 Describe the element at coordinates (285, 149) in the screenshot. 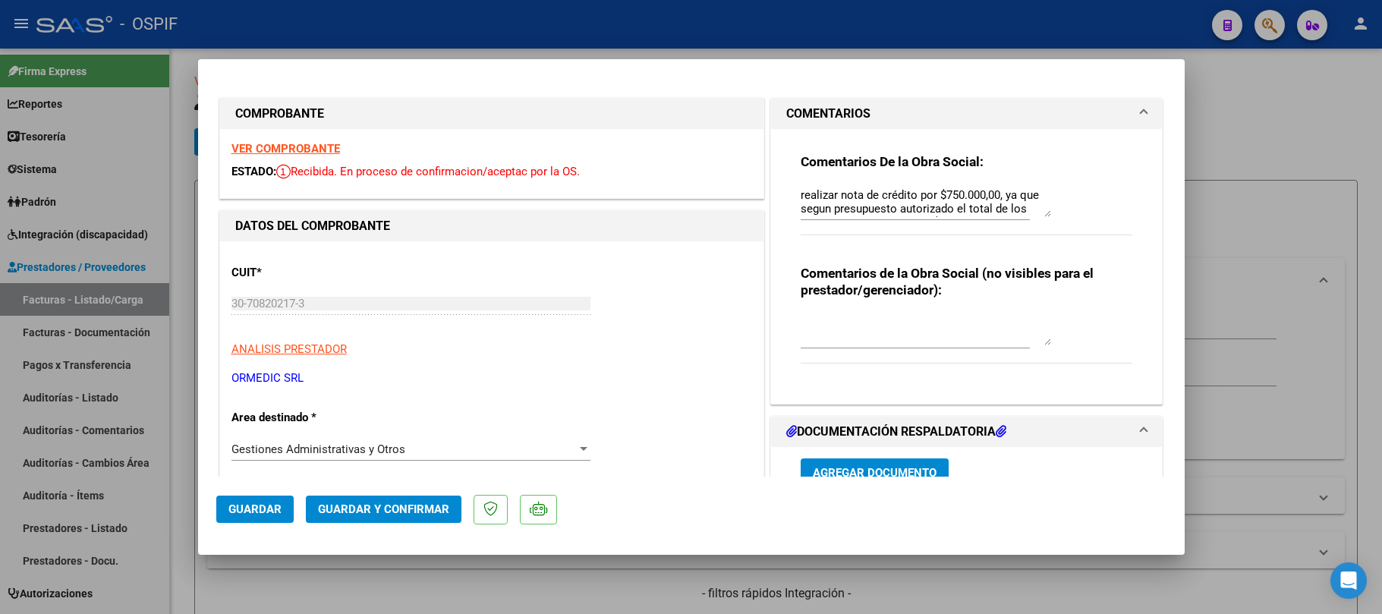

I see `strong: VER COMPROBANTE` at that location.